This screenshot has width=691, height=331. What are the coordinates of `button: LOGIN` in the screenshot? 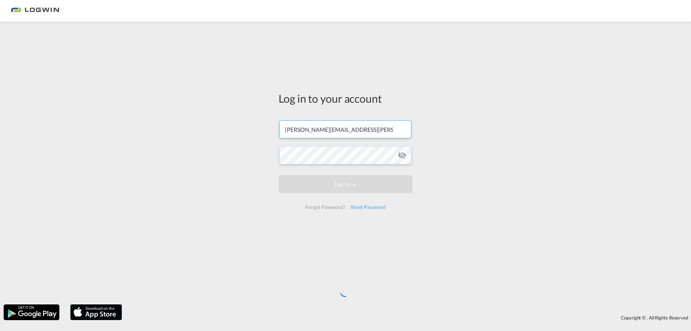 It's located at (345, 184).